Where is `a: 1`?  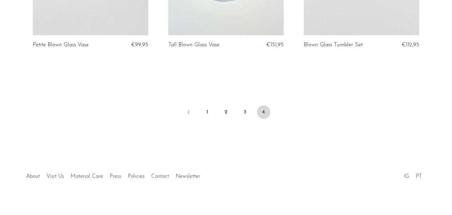
a: 1 is located at coordinates (208, 112).